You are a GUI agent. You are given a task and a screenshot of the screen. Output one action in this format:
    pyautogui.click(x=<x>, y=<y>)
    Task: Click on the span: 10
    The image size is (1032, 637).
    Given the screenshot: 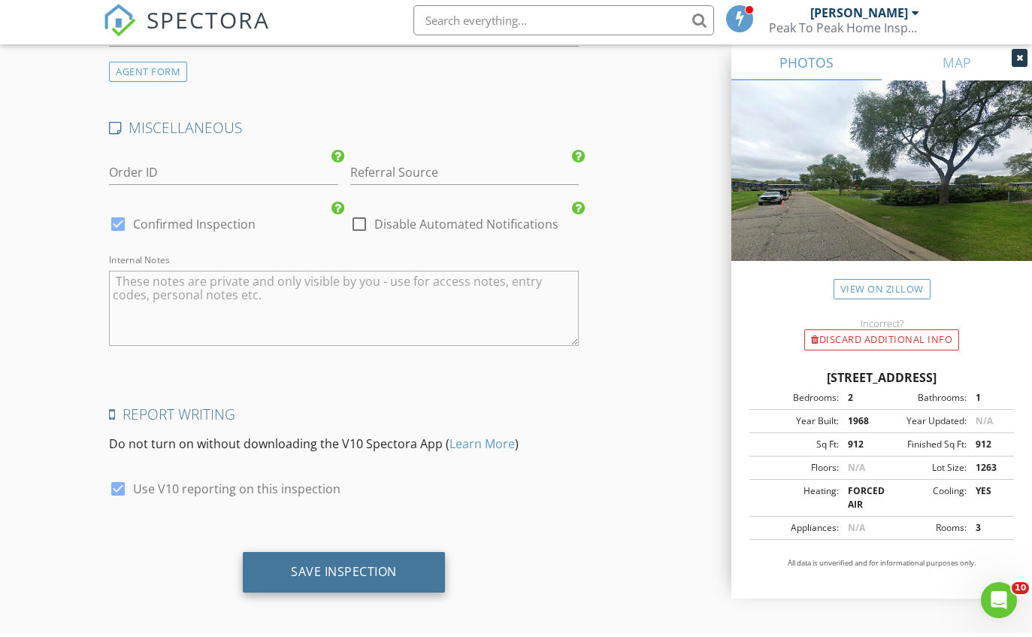 What is the action you would take?
    pyautogui.click(x=1020, y=591)
    